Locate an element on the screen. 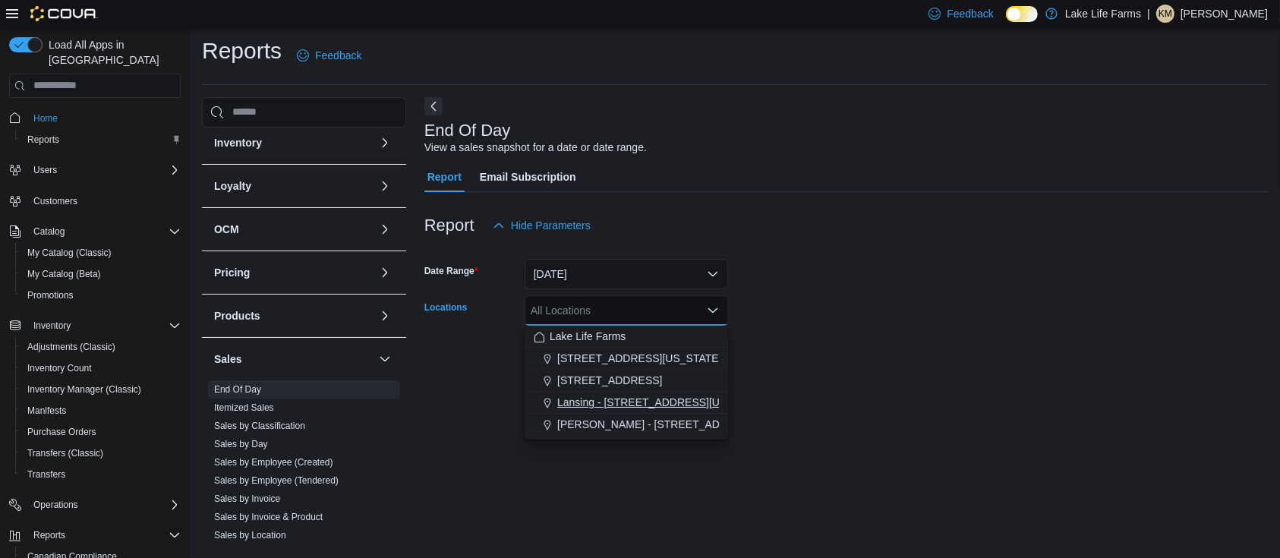 The height and width of the screenshot is (558, 1280). span: Reports is located at coordinates (101, 140).